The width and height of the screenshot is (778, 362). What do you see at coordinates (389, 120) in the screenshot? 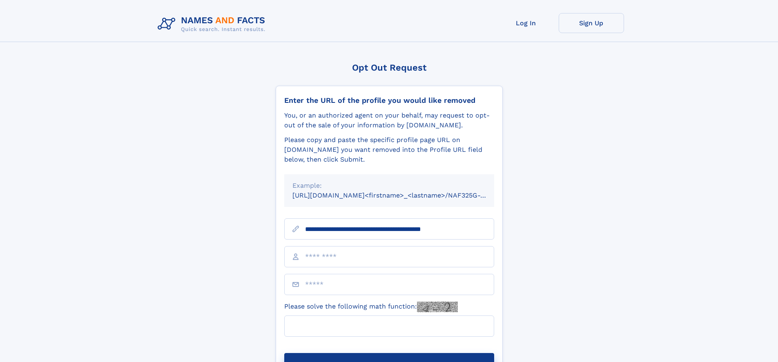
I see `div: You, or an authorized agent on your behalf, may request to opt-out of the sale of your informatio...` at bounding box center [389, 120].